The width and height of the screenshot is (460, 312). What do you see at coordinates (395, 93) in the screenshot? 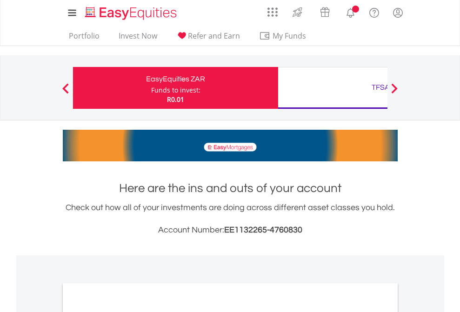
I see `button: Next` at bounding box center [395, 93].